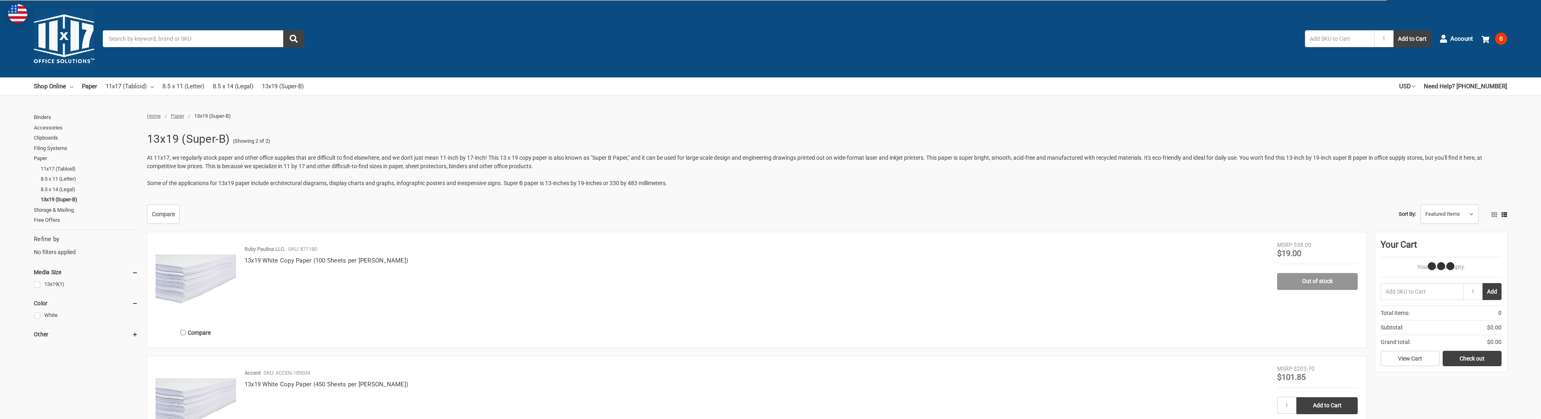 Image resolution: width=1541 pixels, height=419 pixels. What do you see at coordinates (1304, 368) in the screenshot?
I see `span: $203.70` at bounding box center [1304, 368].